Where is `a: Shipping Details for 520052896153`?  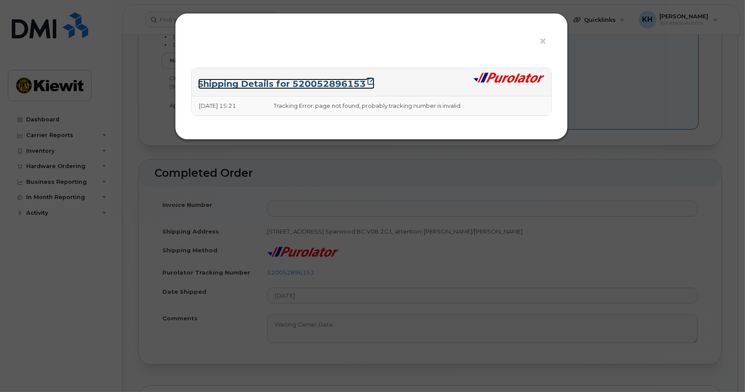
a: Shipping Details for 520052896153 is located at coordinates (286, 84).